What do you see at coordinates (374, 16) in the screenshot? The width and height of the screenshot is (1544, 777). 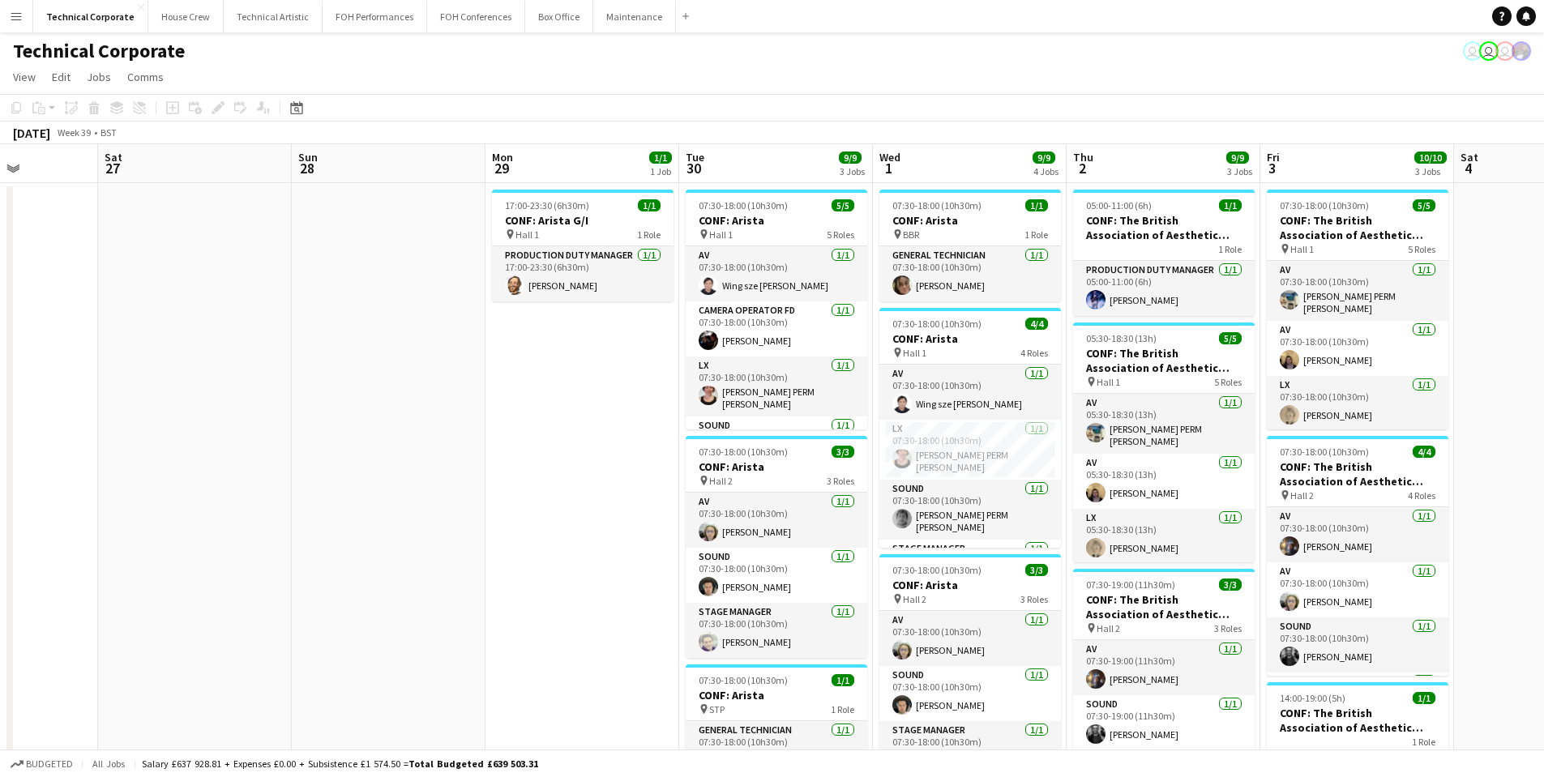 I see `button: FOH Performances` at bounding box center [374, 16].